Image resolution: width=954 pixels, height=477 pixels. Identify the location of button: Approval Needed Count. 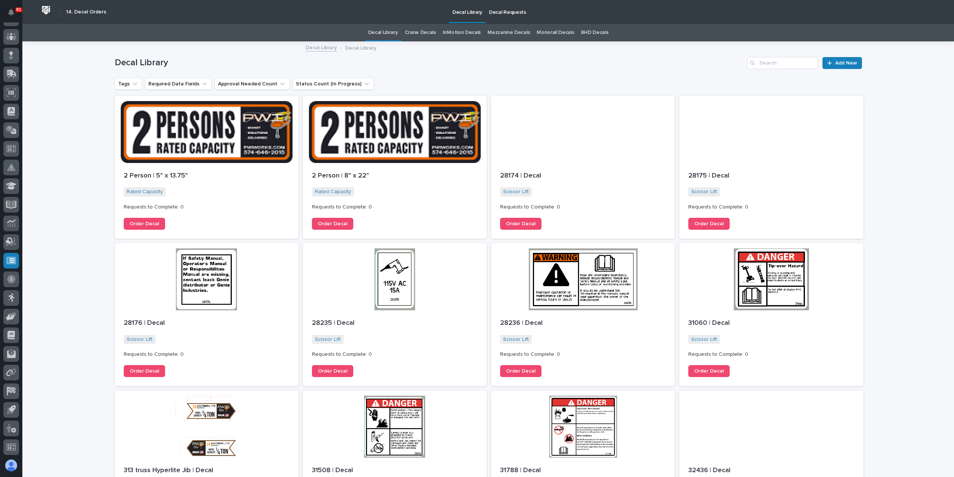
(252, 84).